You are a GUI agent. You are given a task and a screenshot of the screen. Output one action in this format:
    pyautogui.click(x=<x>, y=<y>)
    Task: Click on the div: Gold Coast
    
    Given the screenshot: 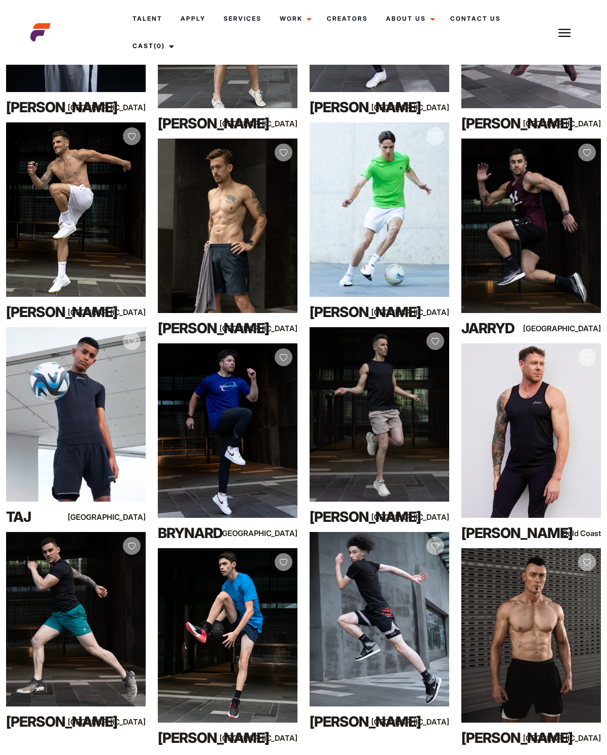 What is the action you would take?
    pyautogui.click(x=580, y=533)
    